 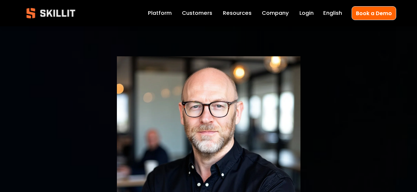 I want to click on a: folder dropdown, so click(x=237, y=13).